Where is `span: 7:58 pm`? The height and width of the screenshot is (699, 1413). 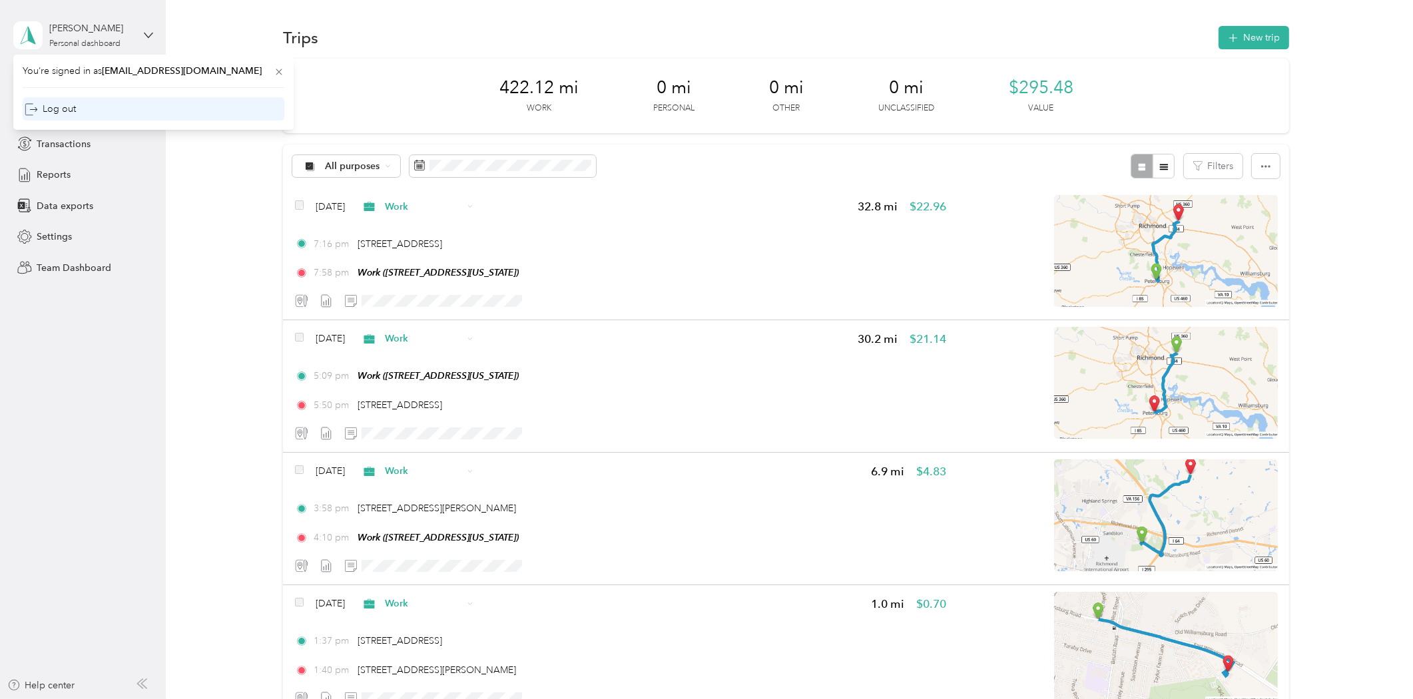 span: 7:58 pm is located at coordinates (332, 272).